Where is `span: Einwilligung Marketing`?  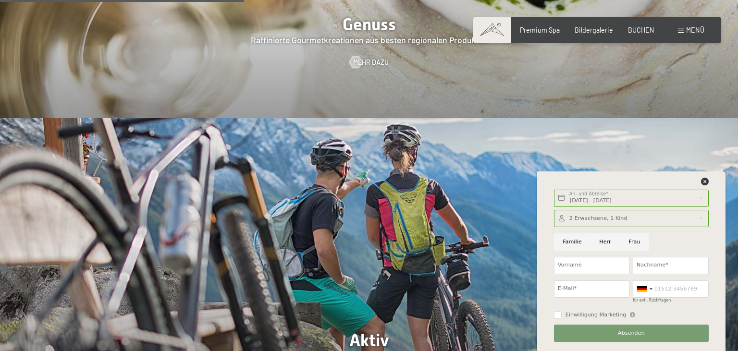
span: Einwilligung Marketing is located at coordinates (596, 315).